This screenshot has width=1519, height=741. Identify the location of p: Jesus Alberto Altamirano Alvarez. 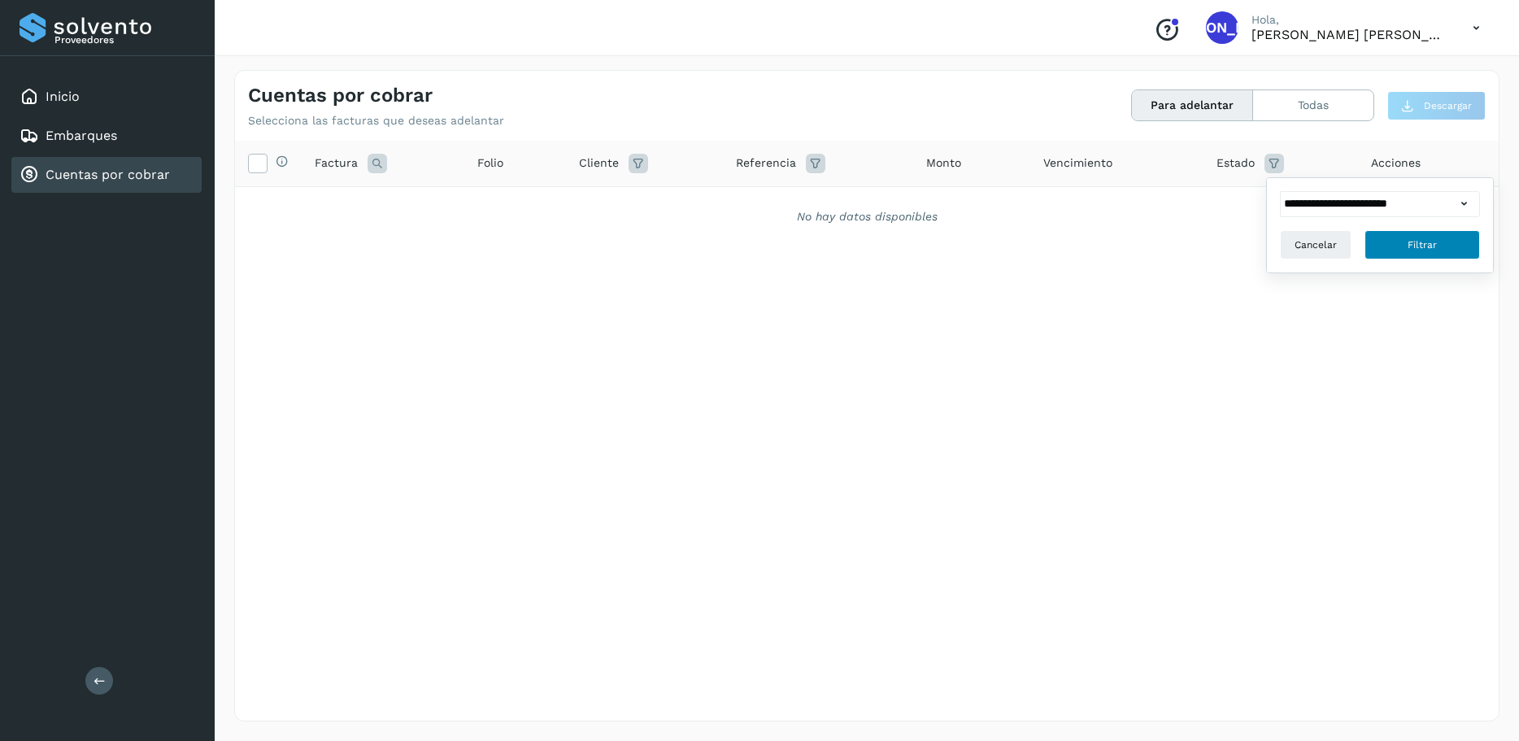
(1349, 34).